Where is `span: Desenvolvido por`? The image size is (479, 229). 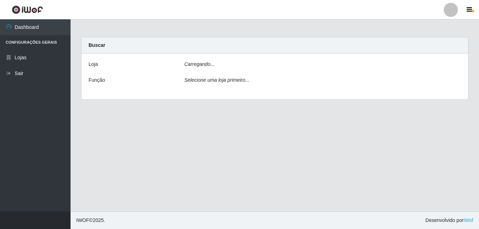 span: Desenvolvido por is located at coordinates (450, 221).